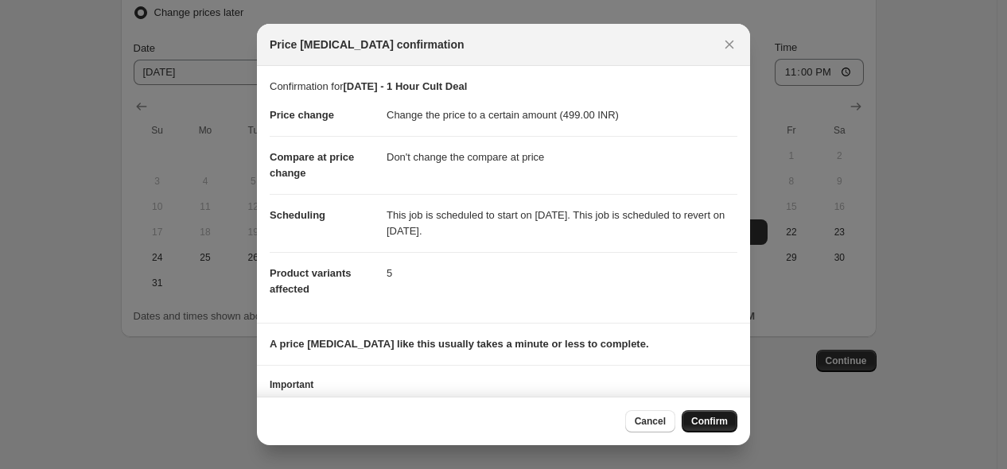 This screenshot has width=1007, height=469. Describe the element at coordinates (562, 157) in the screenshot. I see `dd: Don't change the compare at price` at that location.